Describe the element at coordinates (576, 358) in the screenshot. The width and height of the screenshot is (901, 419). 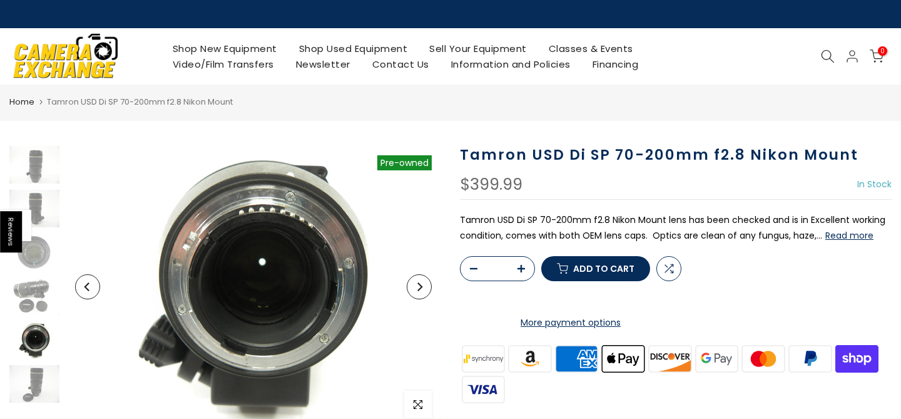
I see `img: american express` at that location.